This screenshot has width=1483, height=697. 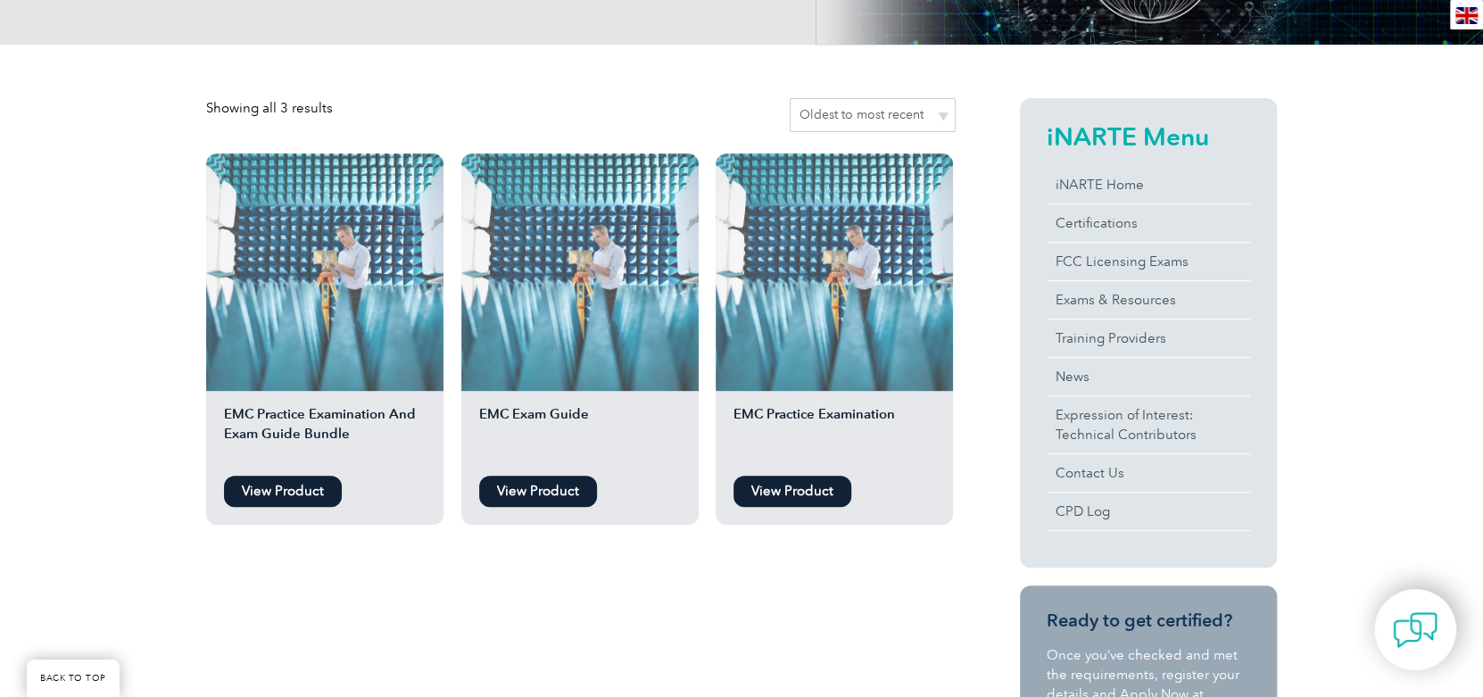 What do you see at coordinates (1148, 620) in the screenshot?
I see `h3: Ready to get certified?` at bounding box center [1148, 620].